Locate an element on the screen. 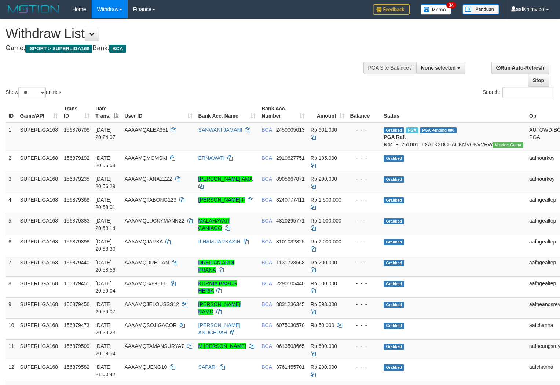  span: AAAAMQJARKA is located at coordinates (143, 242).